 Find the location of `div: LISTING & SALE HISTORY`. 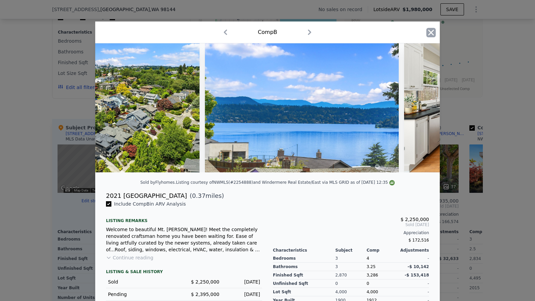

div: LISTING & SALE HISTORY is located at coordinates (184, 273).